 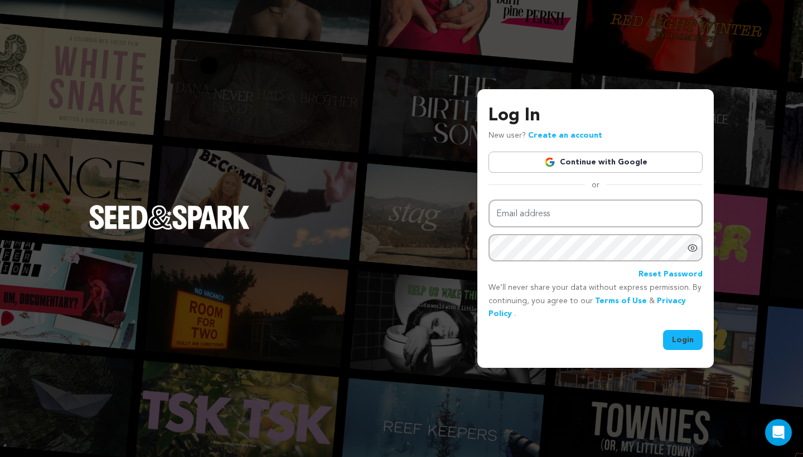 What do you see at coordinates (596, 116) in the screenshot?
I see `h3: Log In` at bounding box center [596, 116].